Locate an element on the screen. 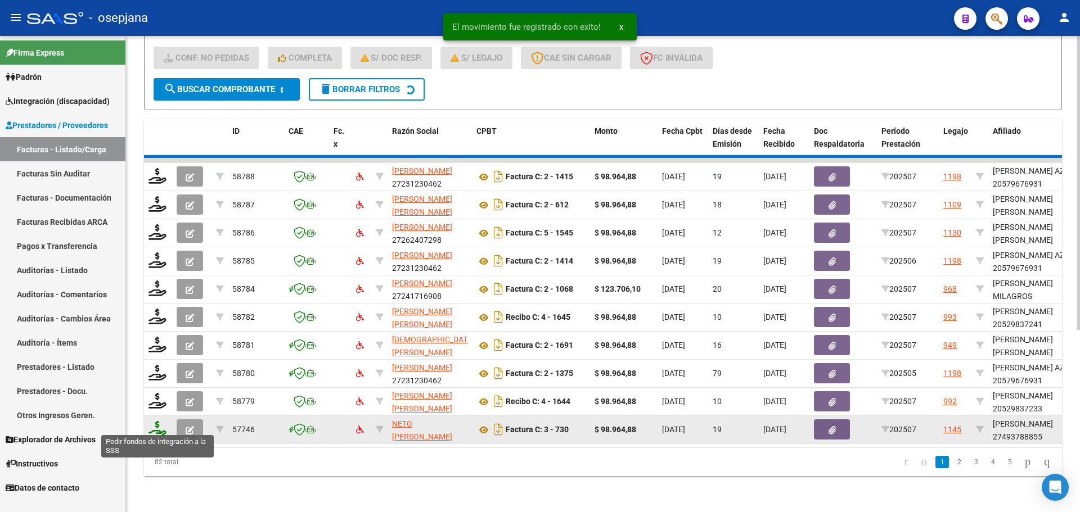  span: El movimiento fue registrado con exito! is located at coordinates (527, 27).